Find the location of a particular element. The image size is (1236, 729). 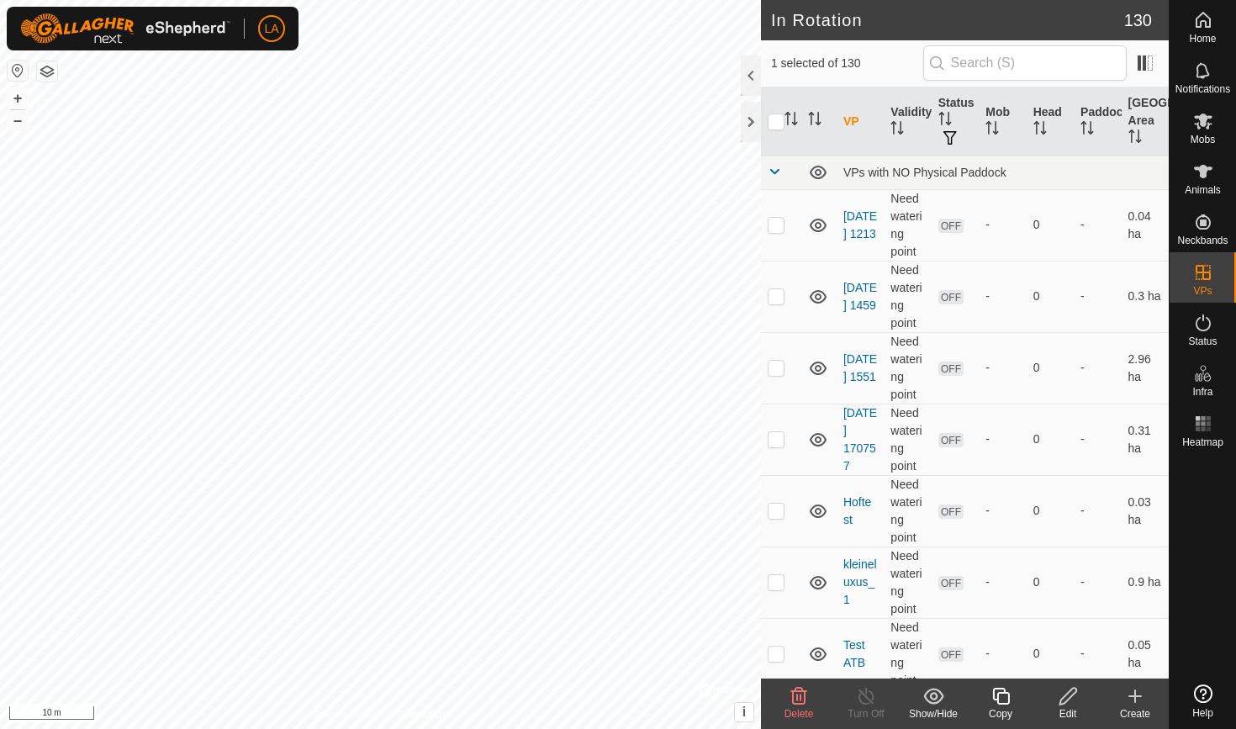

span: Animals is located at coordinates (1203, 190).